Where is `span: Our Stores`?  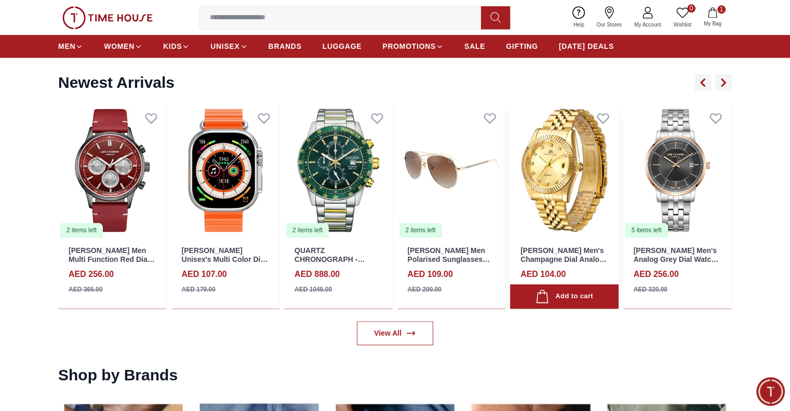
span: Our Stores is located at coordinates (609, 24).